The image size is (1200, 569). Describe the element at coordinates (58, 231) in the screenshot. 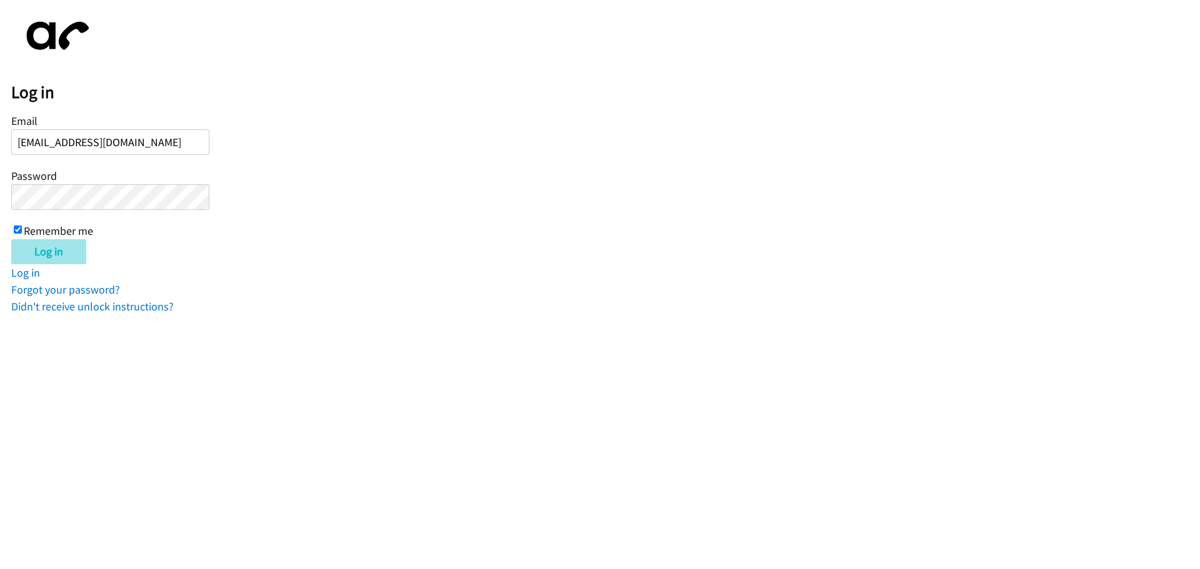

I see `label: Remember me` at that location.